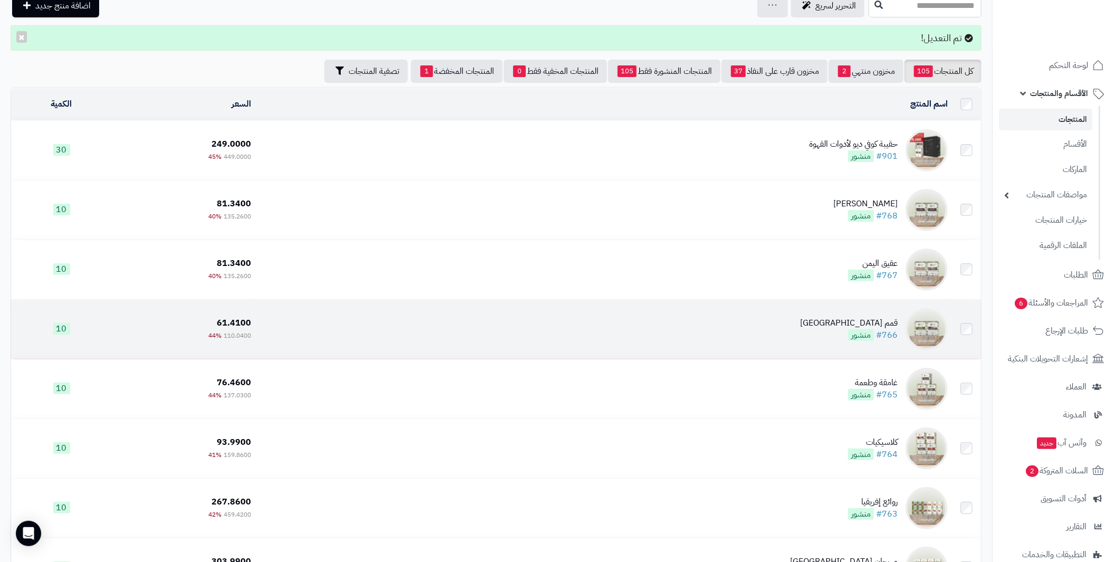 The height and width of the screenshot is (562, 1116). I want to click on a: كل المنتجات105, so click(943, 71).